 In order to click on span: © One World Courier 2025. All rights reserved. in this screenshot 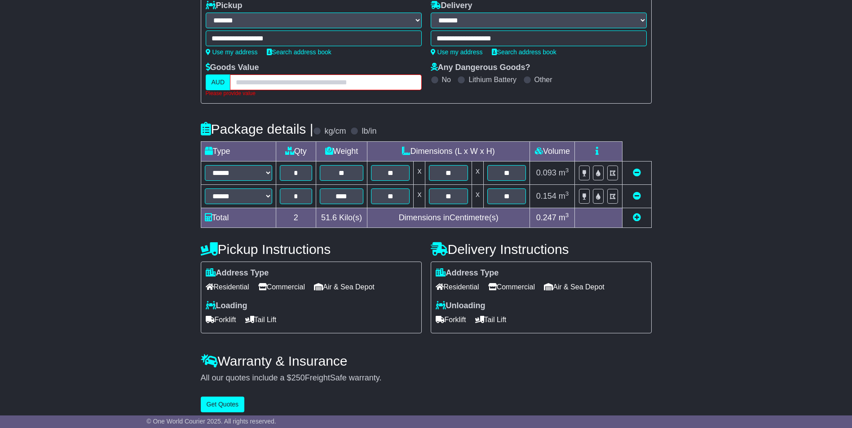, I will do `click(211, 422)`.